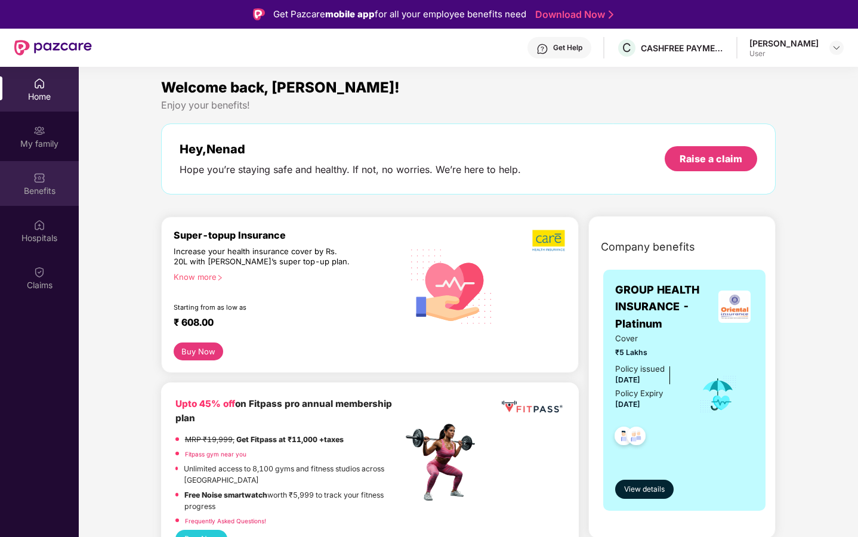  What do you see at coordinates (198, 351) in the screenshot?
I see `button: Buy Now` at bounding box center [198, 351].